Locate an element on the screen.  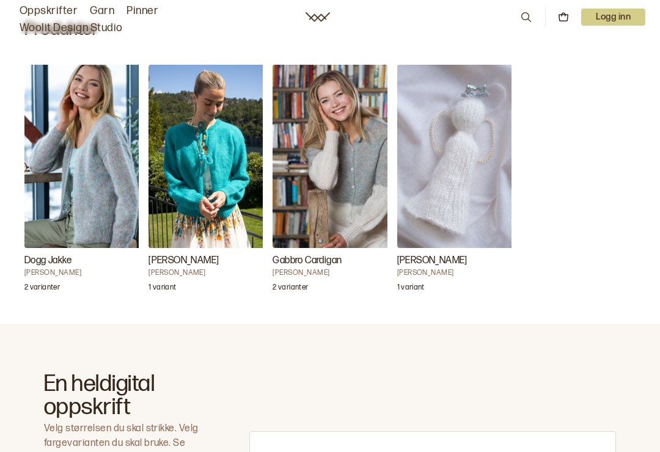
a: Erle-Engel is located at coordinates (454, 182).